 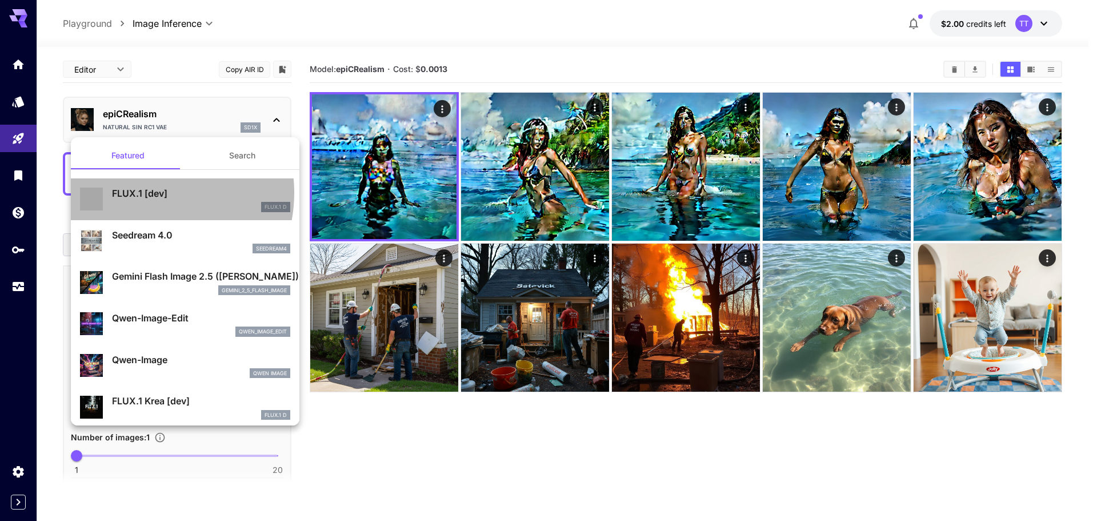 What do you see at coordinates (185, 324) in the screenshot?
I see `div: Qwen-Image-Editqwen_image_edit` at bounding box center [185, 324].